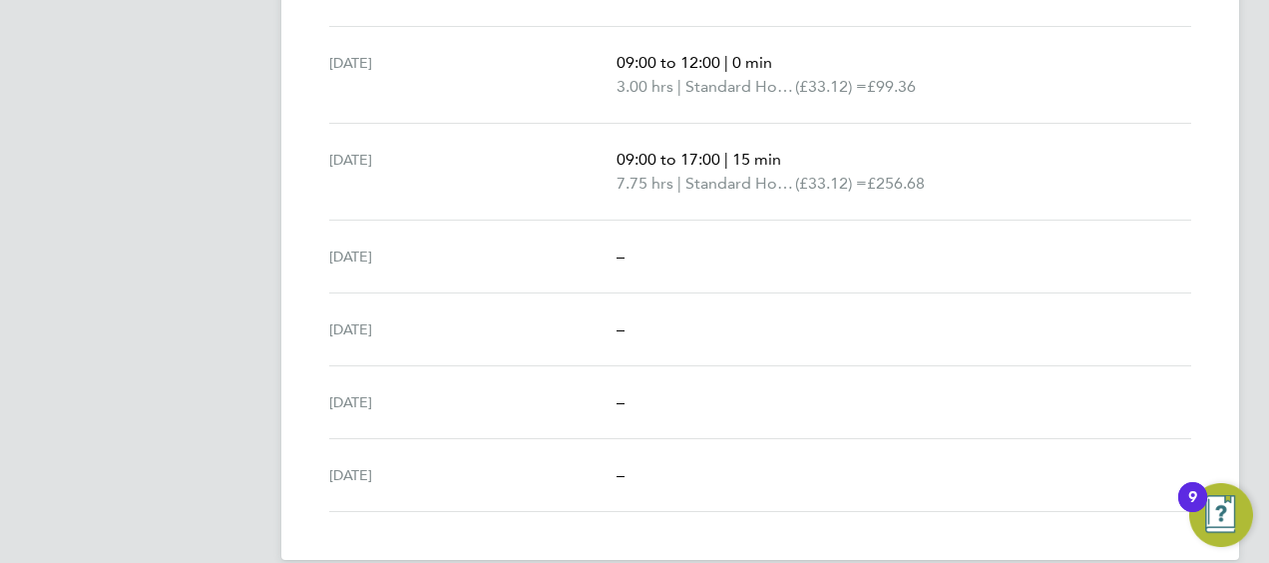 Image resolution: width=1269 pixels, height=563 pixels. What do you see at coordinates (1221, 515) in the screenshot?
I see `button: Open Resource Center, 9 new notifications` at bounding box center [1221, 515].